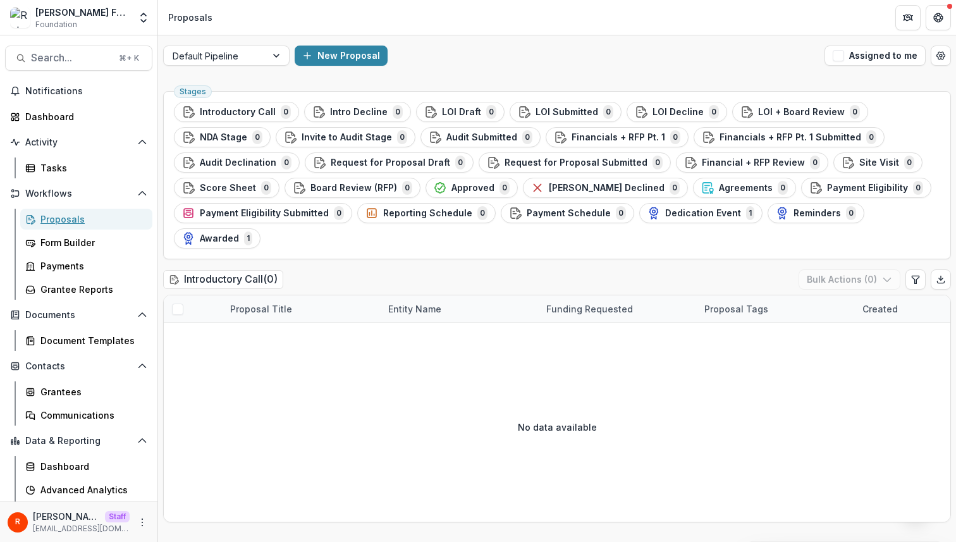 The height and width of the screenshot is (542, 956). I want to click on button: Financial + RFP Review0, so click(752, 163).